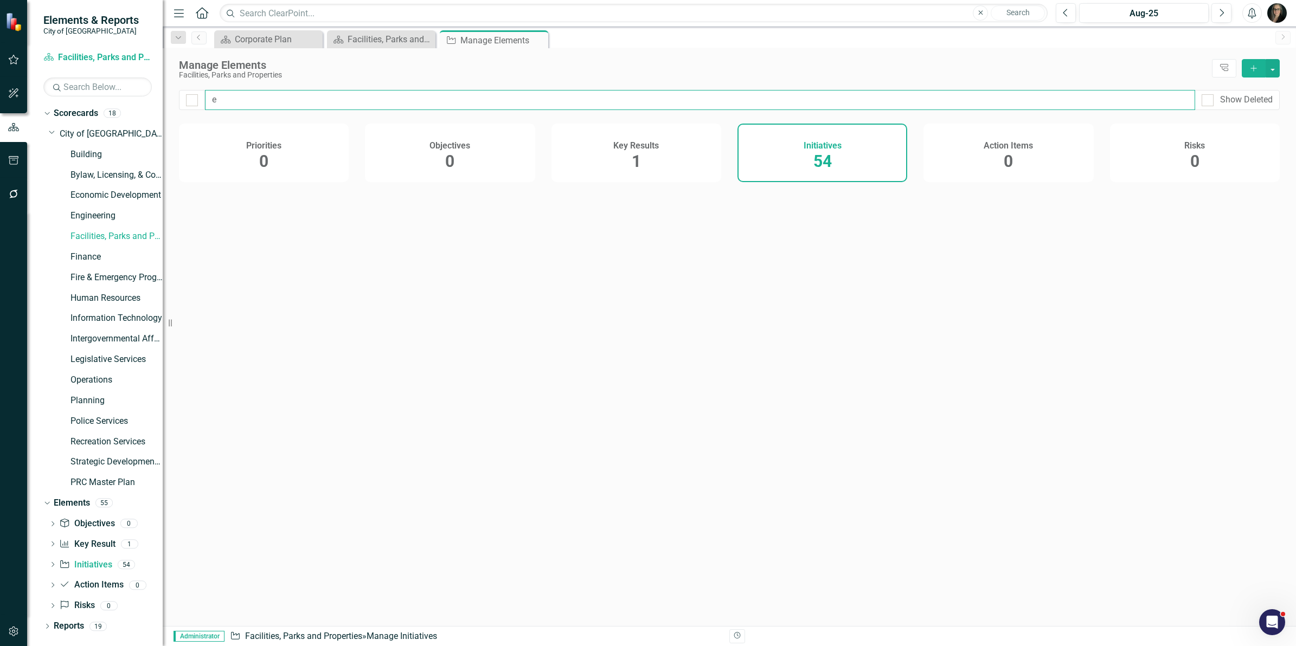 The height and width of the screenshot is (646, 1296). I want to click on input: Search Below..., so click(98, 87).